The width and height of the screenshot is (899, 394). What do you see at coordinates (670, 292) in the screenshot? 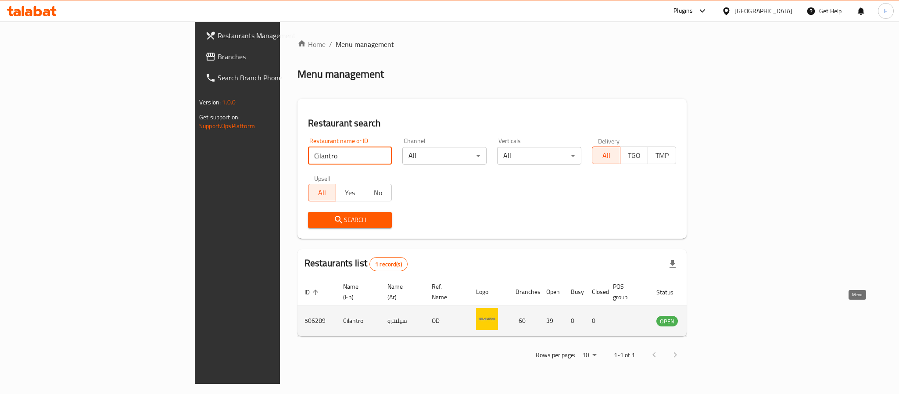
I see `span: Status` at bounding box center [670, 292].